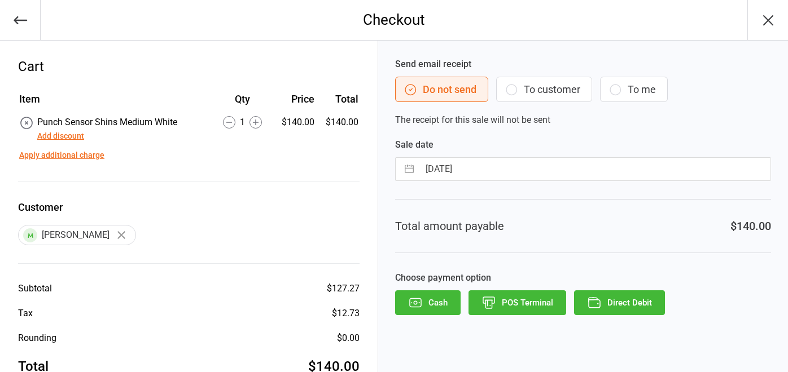 The width and height of the screenshot is (788, 372). Describe the element at coordinates (583, 145) in the screenshot. I see `label: Sale date` at that location.